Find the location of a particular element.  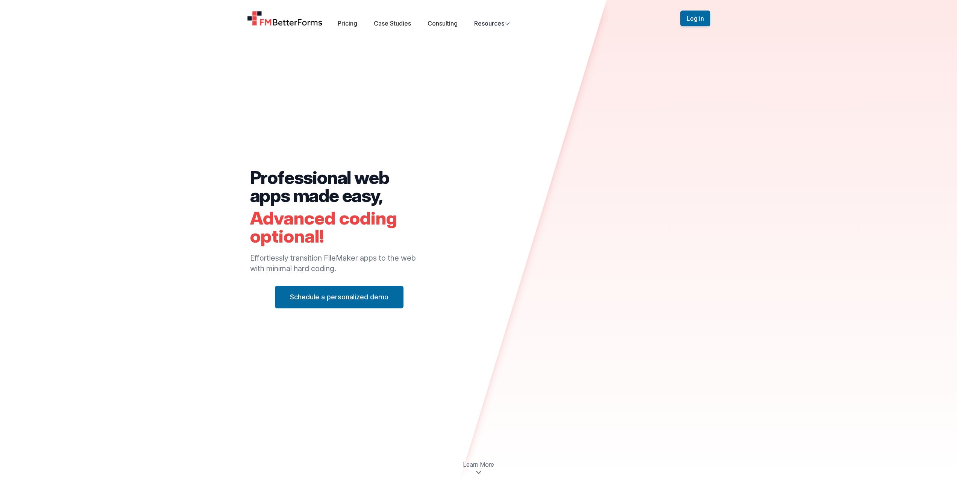

h2: Advanced coding optional! is located at coordinates (339, 227).